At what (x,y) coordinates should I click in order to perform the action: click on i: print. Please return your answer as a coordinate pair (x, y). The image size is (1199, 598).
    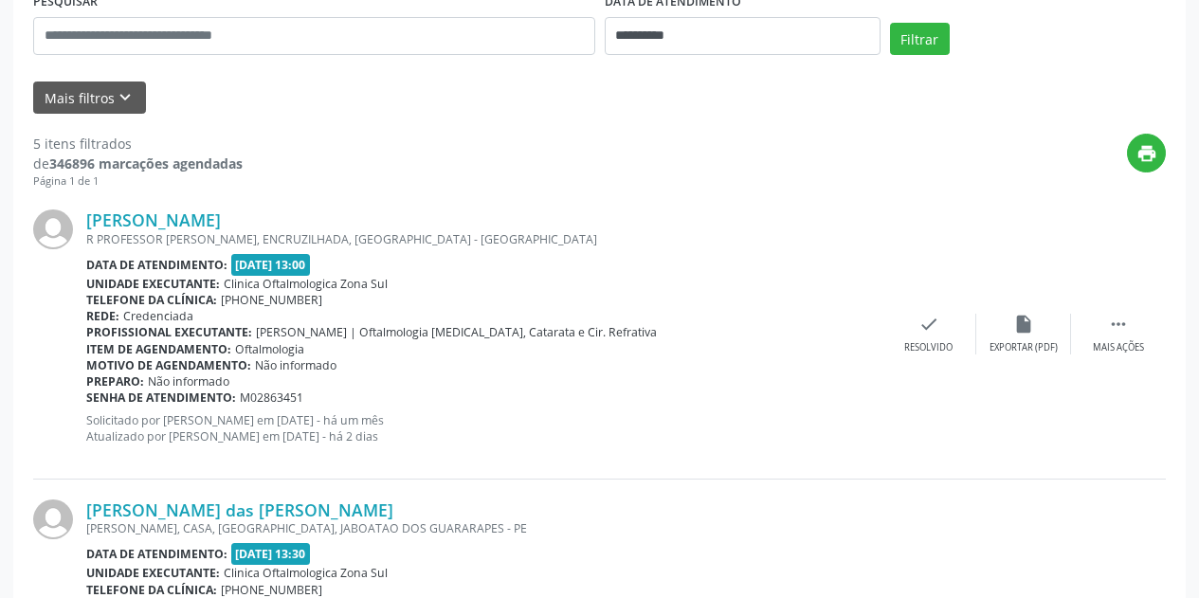
    Looking at the image, I should click on (1147, 154).